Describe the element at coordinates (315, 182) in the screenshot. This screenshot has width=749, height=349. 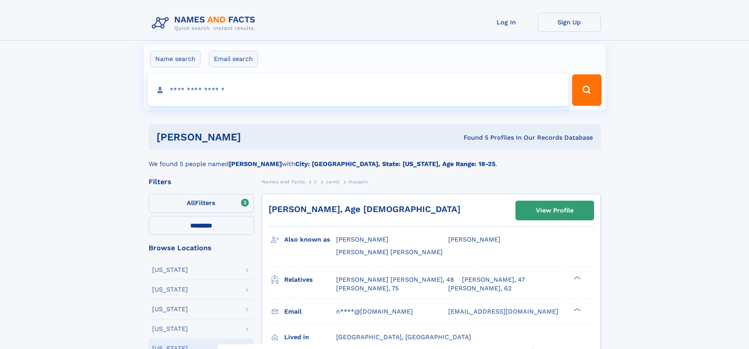
I see `span: J` at that location.